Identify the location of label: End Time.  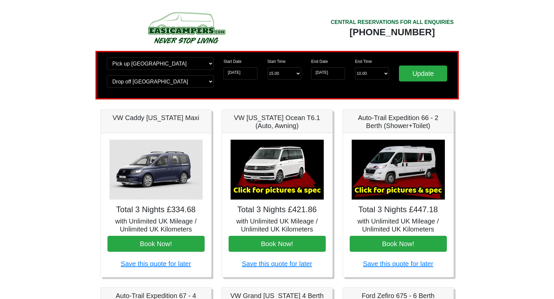
(364, 62).